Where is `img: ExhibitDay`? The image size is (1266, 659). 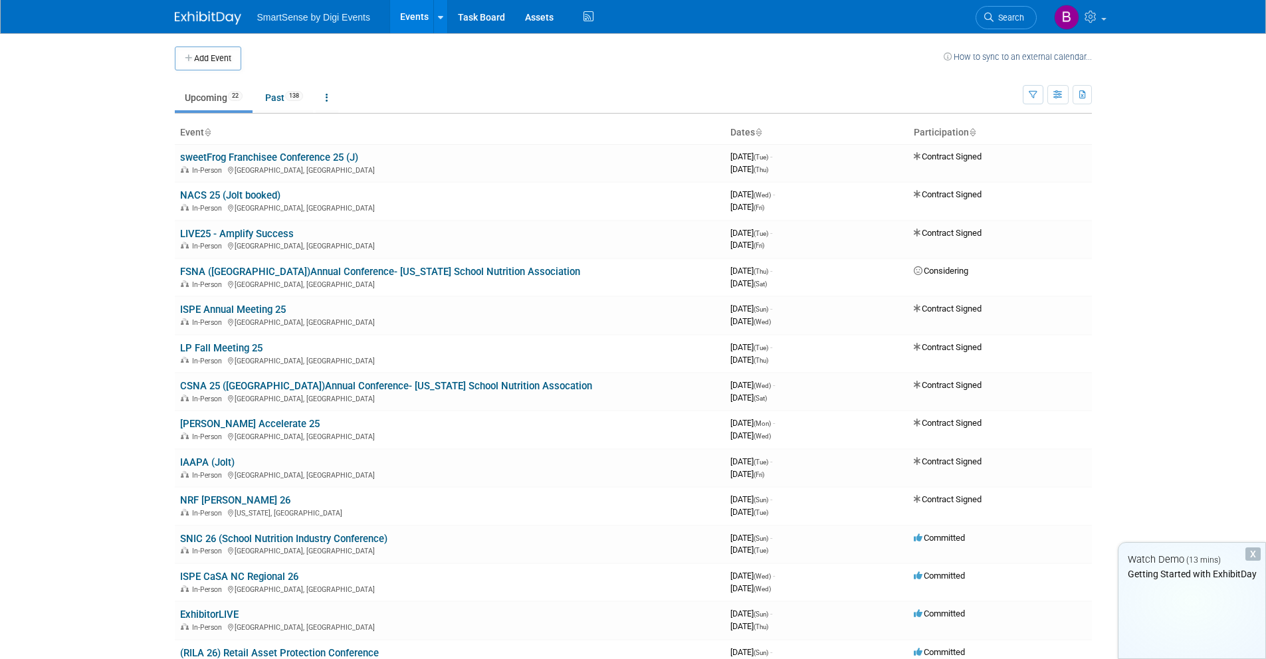
img: ExhibitDay is located at coordinates (208, 18).